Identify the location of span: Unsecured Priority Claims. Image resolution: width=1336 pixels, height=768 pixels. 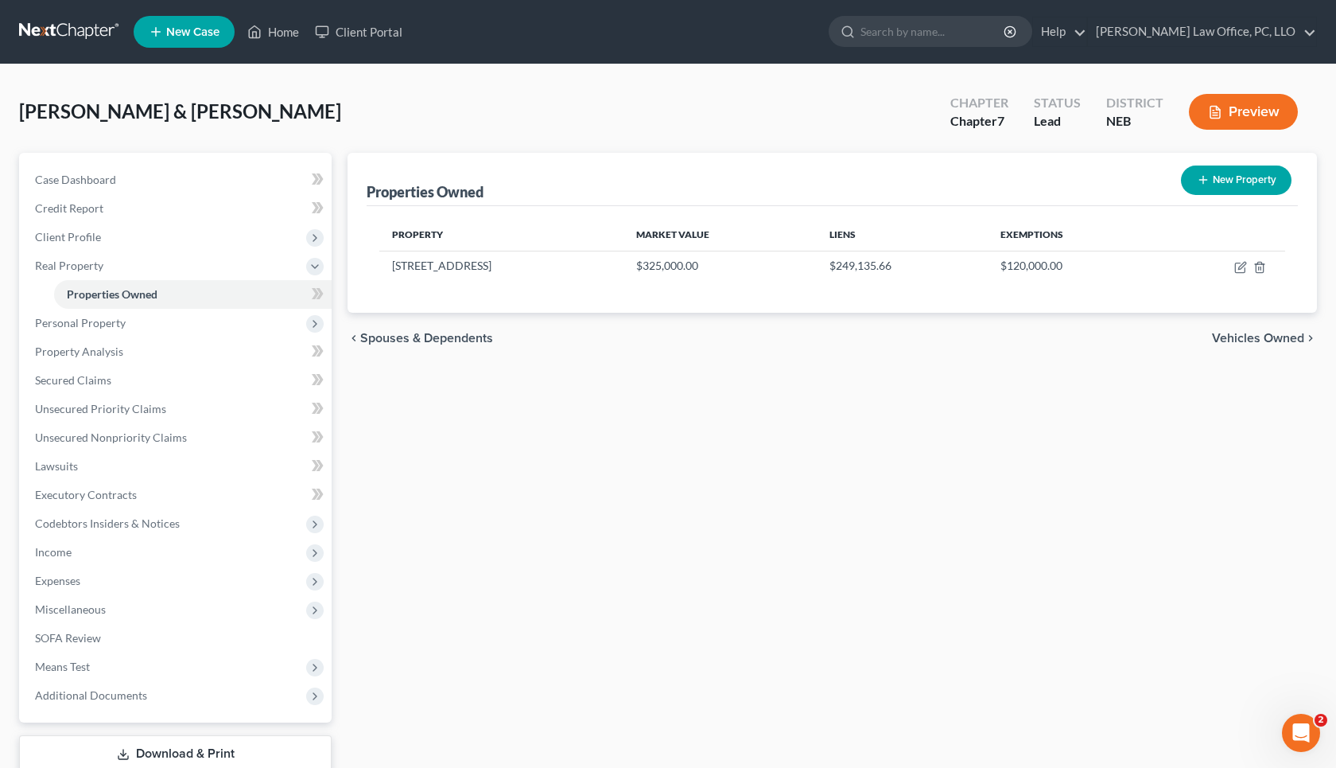
(100, 408).